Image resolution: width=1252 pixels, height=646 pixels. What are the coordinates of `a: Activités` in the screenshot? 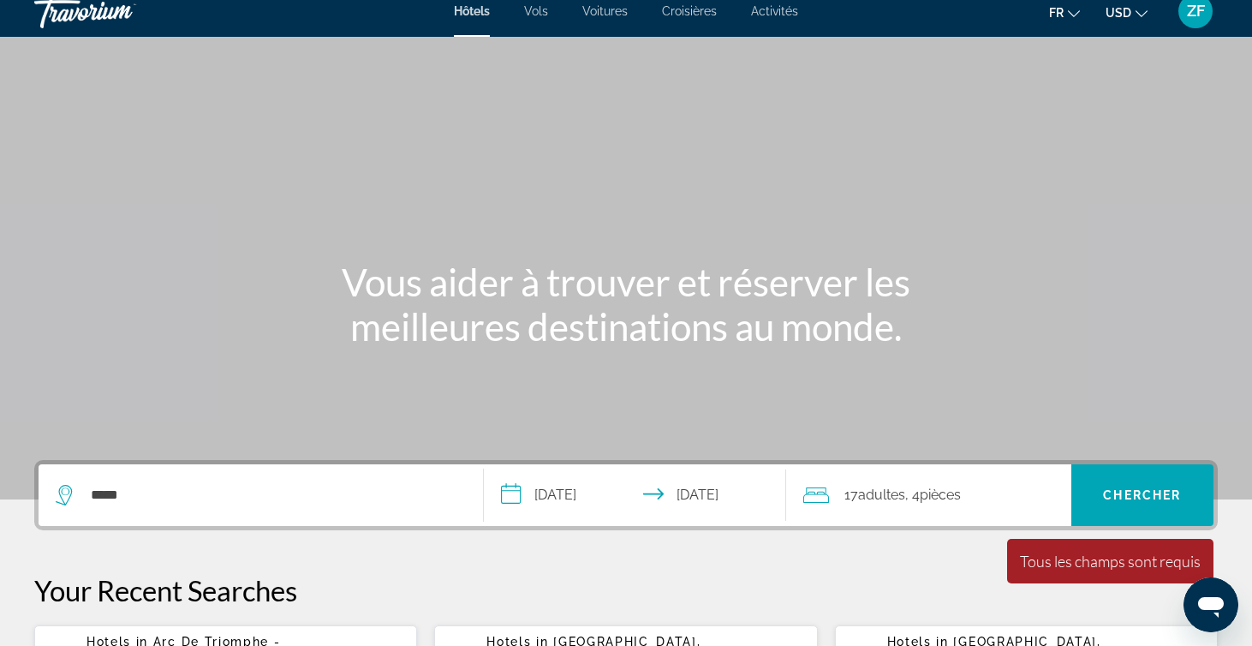 It's located at (774, 11).